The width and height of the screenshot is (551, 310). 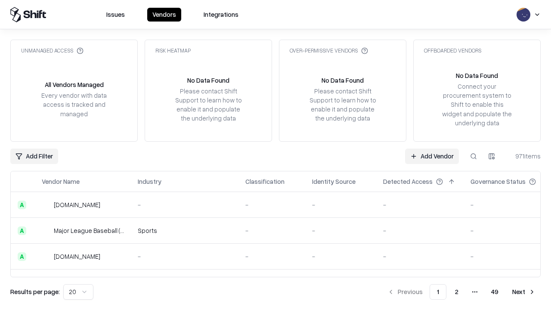 I want to click on img: wixanswers.com, so click(x=46, y=256).